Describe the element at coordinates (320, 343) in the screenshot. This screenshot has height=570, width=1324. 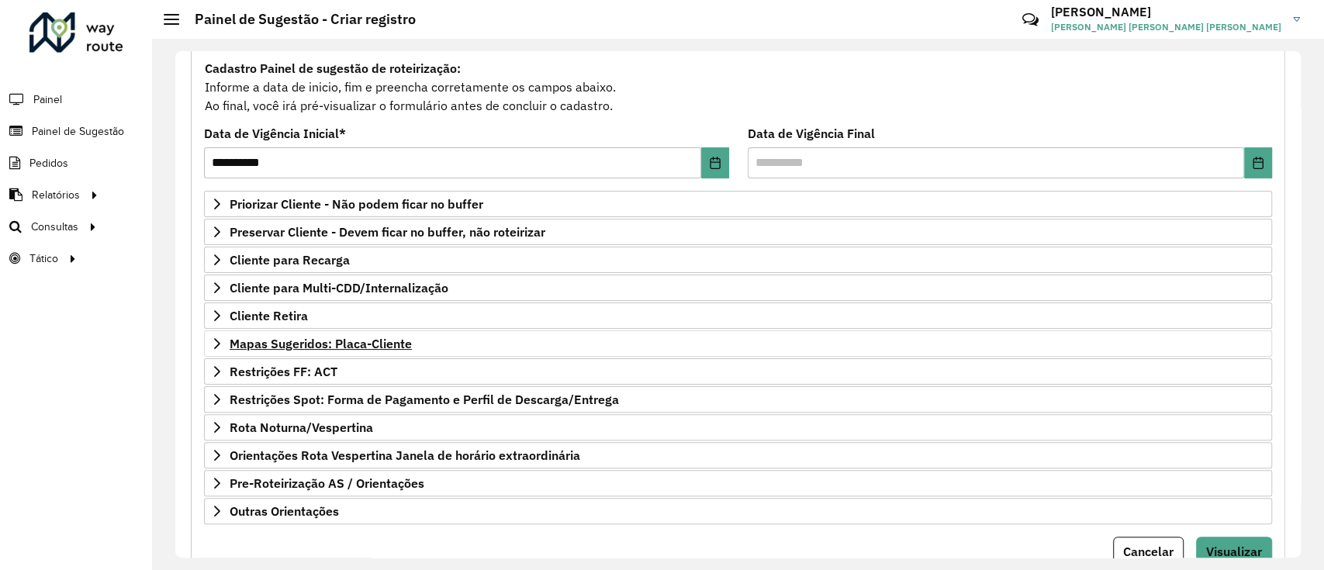
I see `span: Mapas Sugeridos: Placa-Cliente` at that location.